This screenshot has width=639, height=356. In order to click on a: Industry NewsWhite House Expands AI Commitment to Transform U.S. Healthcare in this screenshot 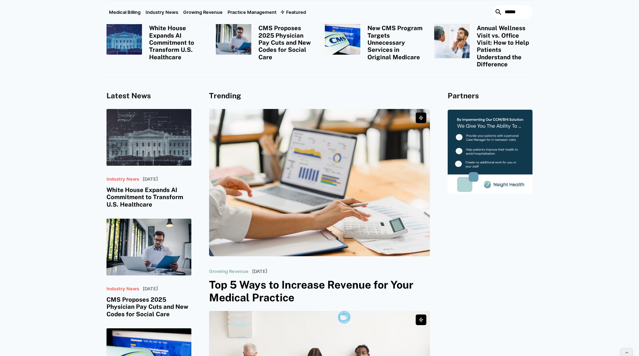, I will do `click(156, 37)`.